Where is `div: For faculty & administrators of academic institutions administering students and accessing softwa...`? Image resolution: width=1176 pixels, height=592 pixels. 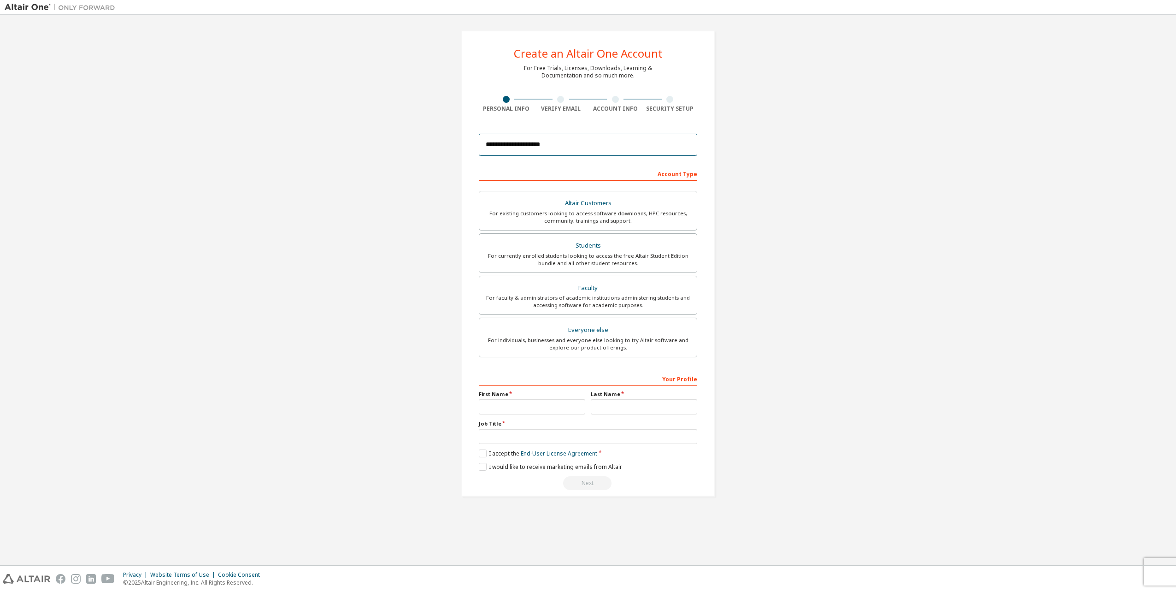
div: For faculty & administrators of academic institutions administering students and accessing softwa... is located at coordinates (588, 301).